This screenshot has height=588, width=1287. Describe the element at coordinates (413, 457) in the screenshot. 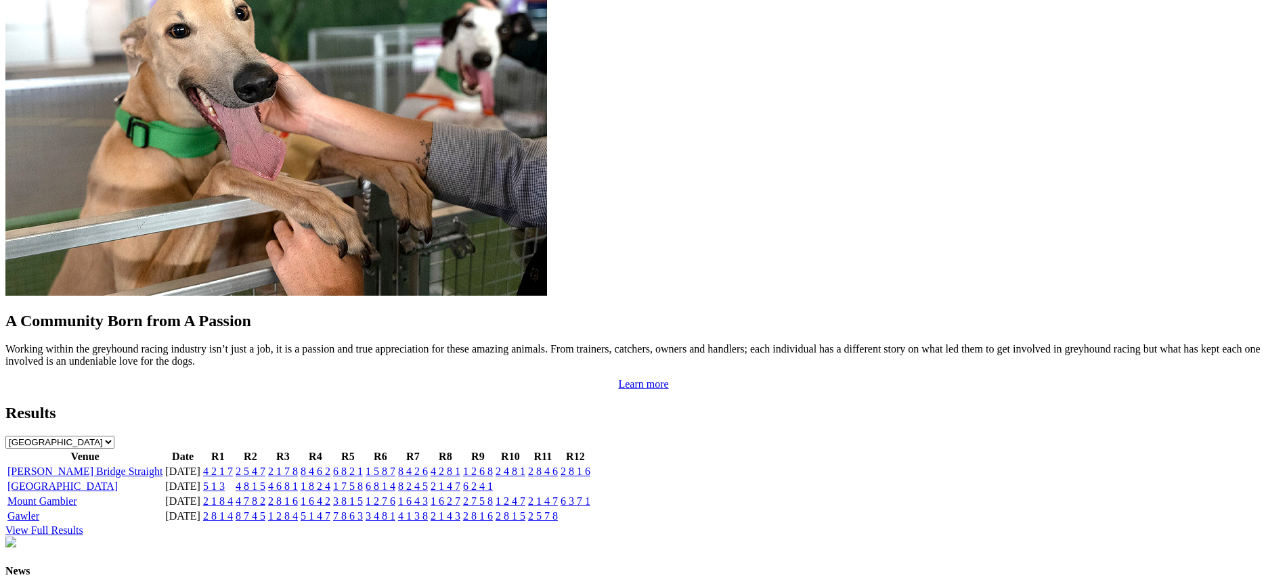

I see `th: R7` at that location.